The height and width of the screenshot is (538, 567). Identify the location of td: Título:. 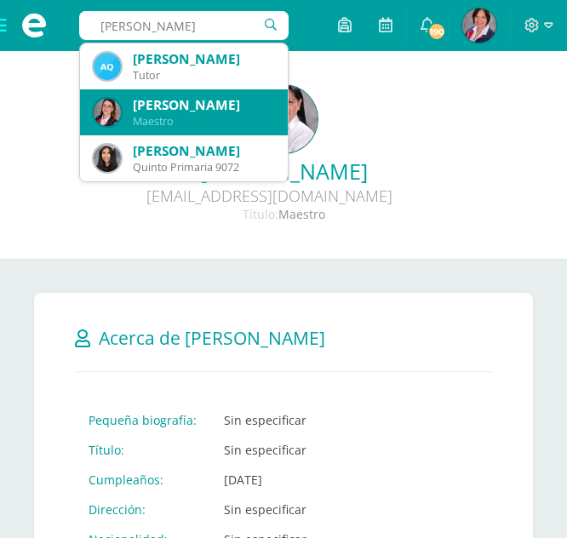
(142, 450).